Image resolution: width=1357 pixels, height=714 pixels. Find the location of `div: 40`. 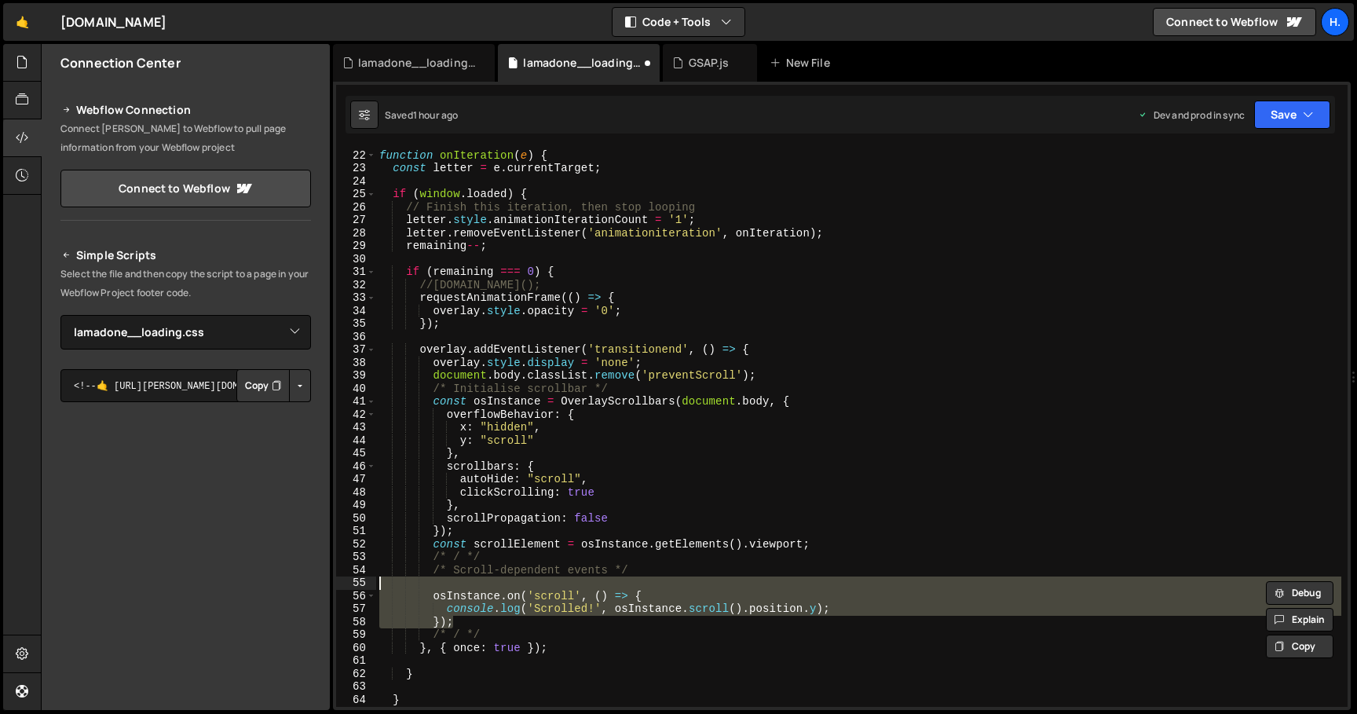

div: 40 is located at coordinates (356, 389).